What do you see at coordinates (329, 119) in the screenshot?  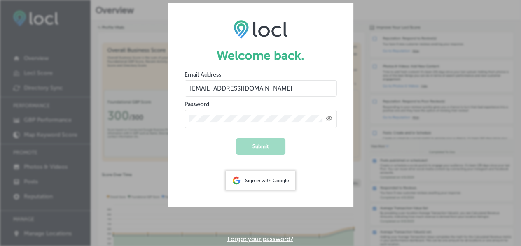 I see `span: Toggle password visibility` at bounding box center [329, 119].